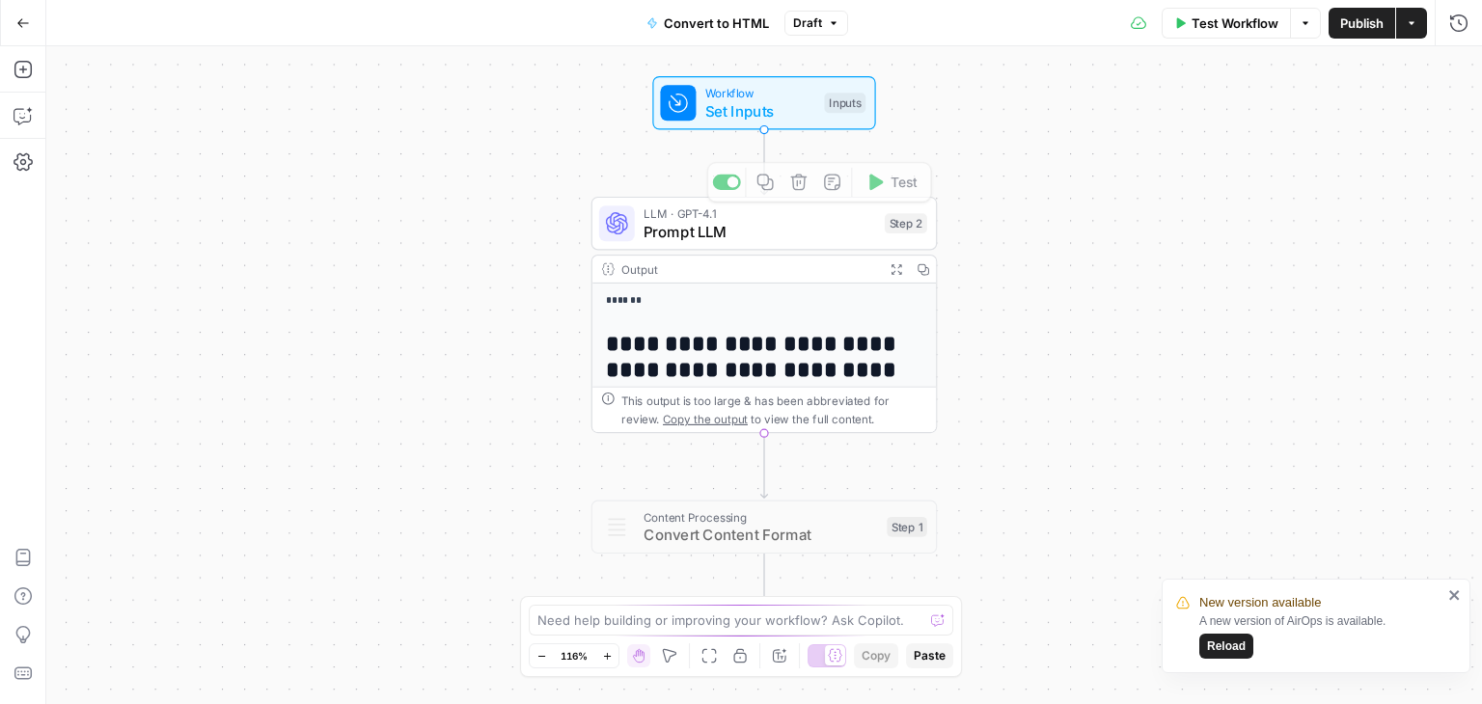  What do you see at coordinates (1235, 23) in the screenshot?
I see `span: Test Workflow` at bounding box center [1235, 23].